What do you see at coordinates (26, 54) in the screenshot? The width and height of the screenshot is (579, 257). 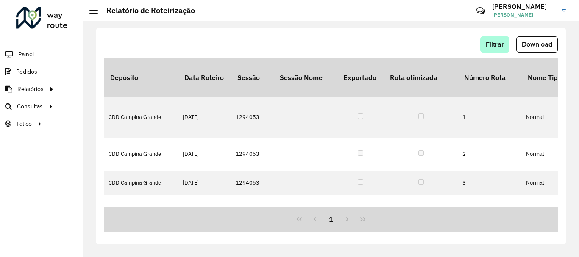 I see `span: Painel` at bounding box center [26, 54].